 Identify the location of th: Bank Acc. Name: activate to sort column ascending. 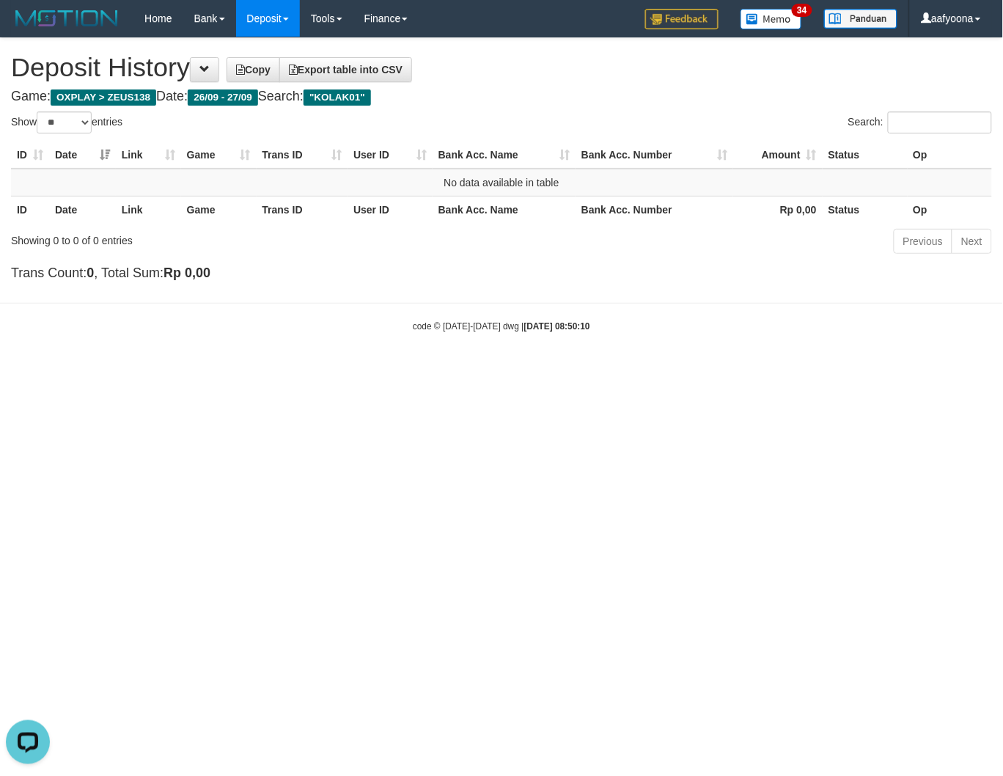
(504, 155).